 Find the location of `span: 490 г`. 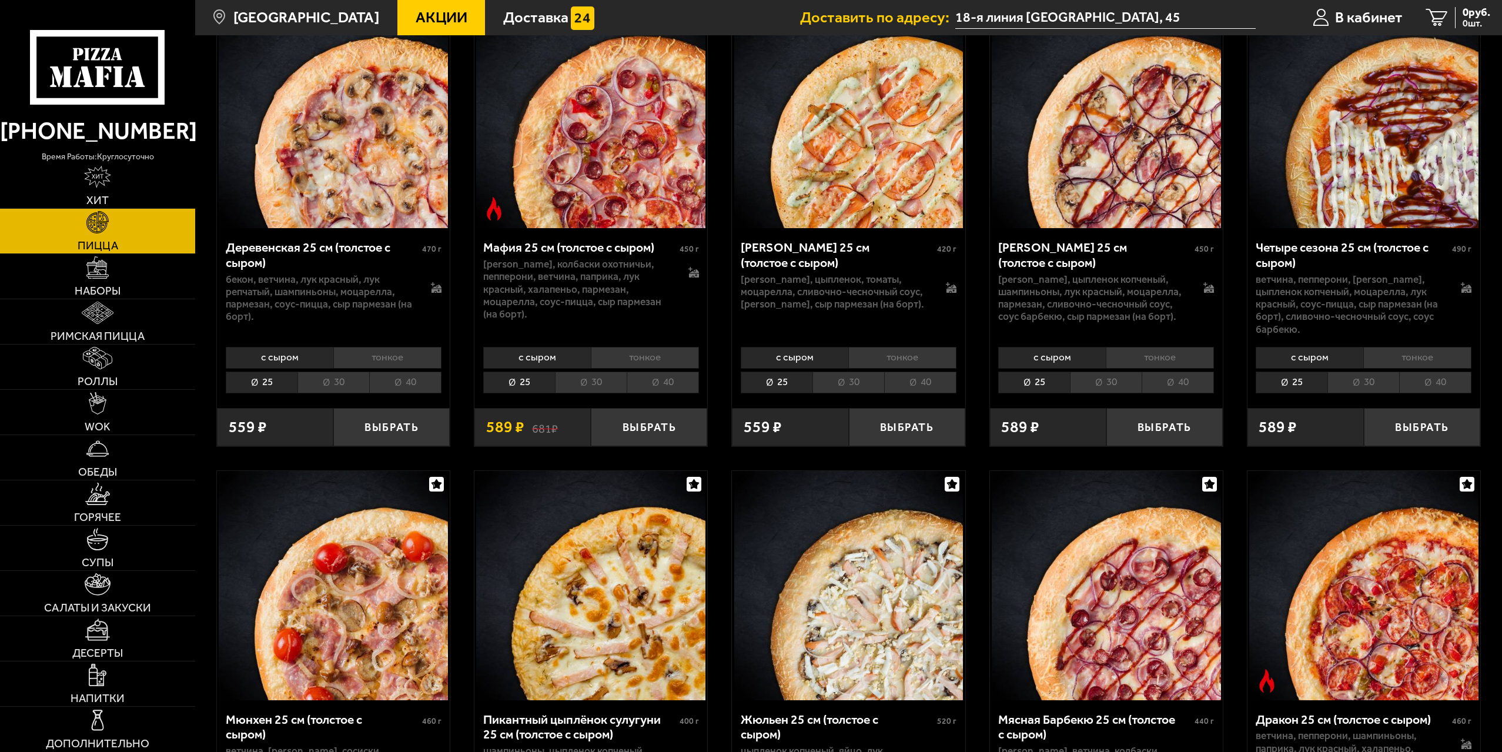

span: 490 г is located at coordinates (1461, 249).